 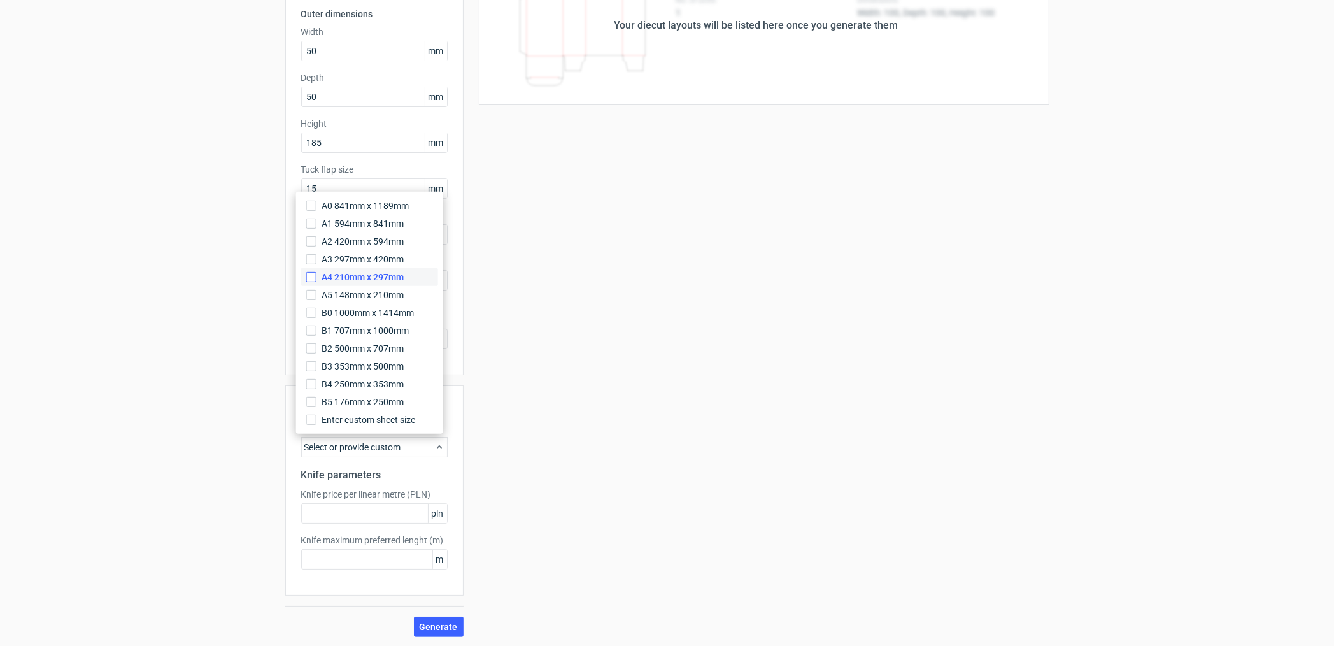 What do you see at coordinates (362, 348) in the screenshot?
I see `span: B2 500mm x 707mm` at bounding box center [362, 348].